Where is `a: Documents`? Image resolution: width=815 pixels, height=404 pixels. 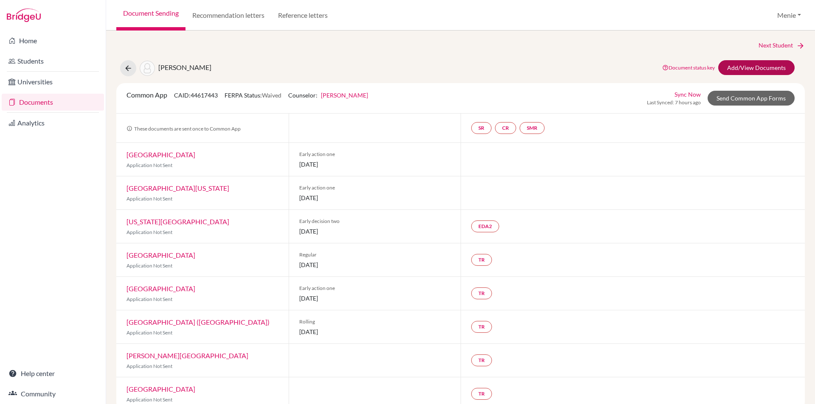 a: Documents is located at coordinates (53, 102).